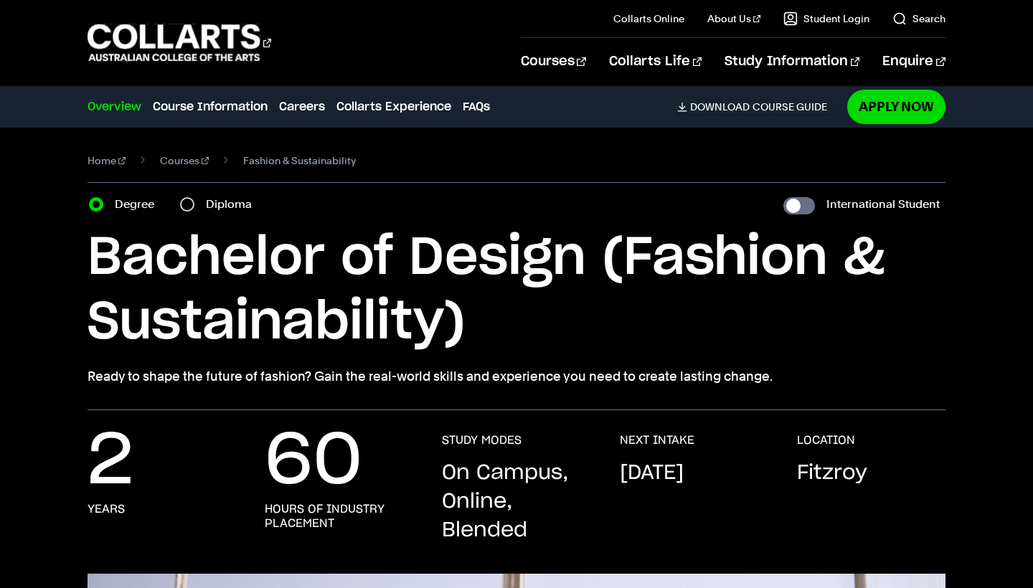 The image size is (1033, 588). I want to click on a: Enquire, so click(913, 62).